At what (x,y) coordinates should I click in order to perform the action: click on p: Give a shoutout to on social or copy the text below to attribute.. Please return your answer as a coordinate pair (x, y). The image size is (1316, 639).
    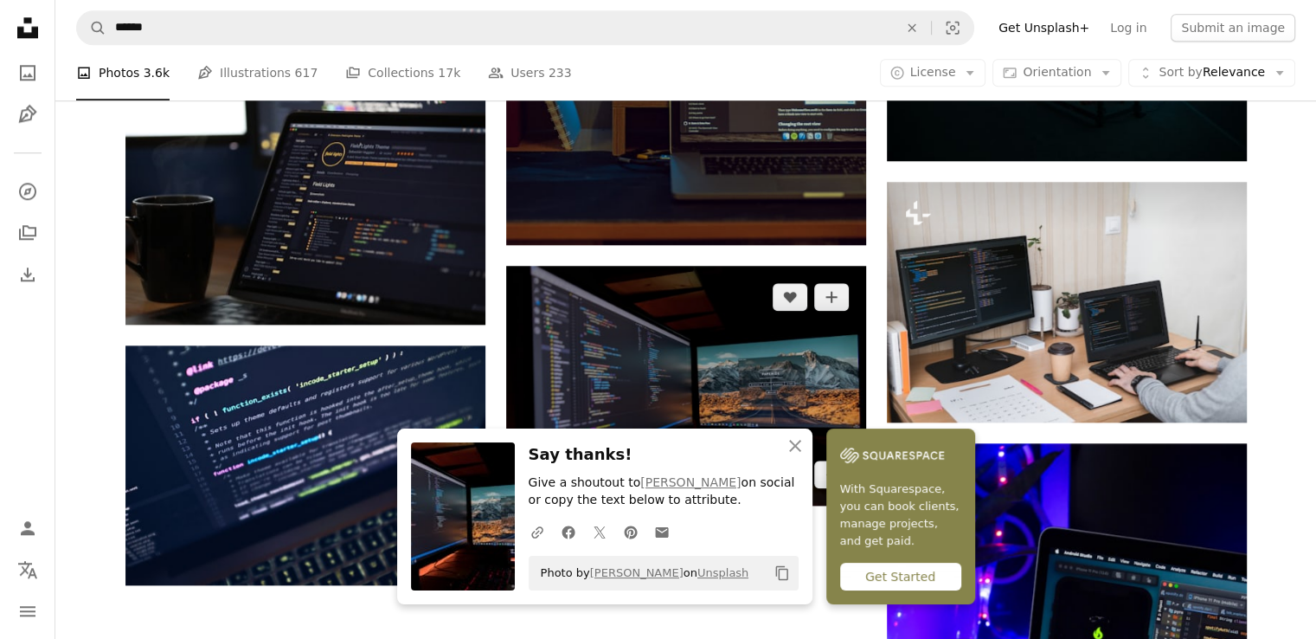
    Looking at the image, I should click on (664, 491).